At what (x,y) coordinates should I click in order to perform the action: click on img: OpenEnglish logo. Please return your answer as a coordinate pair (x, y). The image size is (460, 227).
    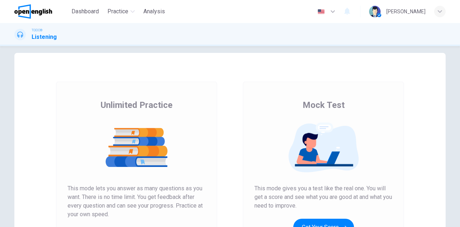
    Looking at the image, I should click on (33, 12).